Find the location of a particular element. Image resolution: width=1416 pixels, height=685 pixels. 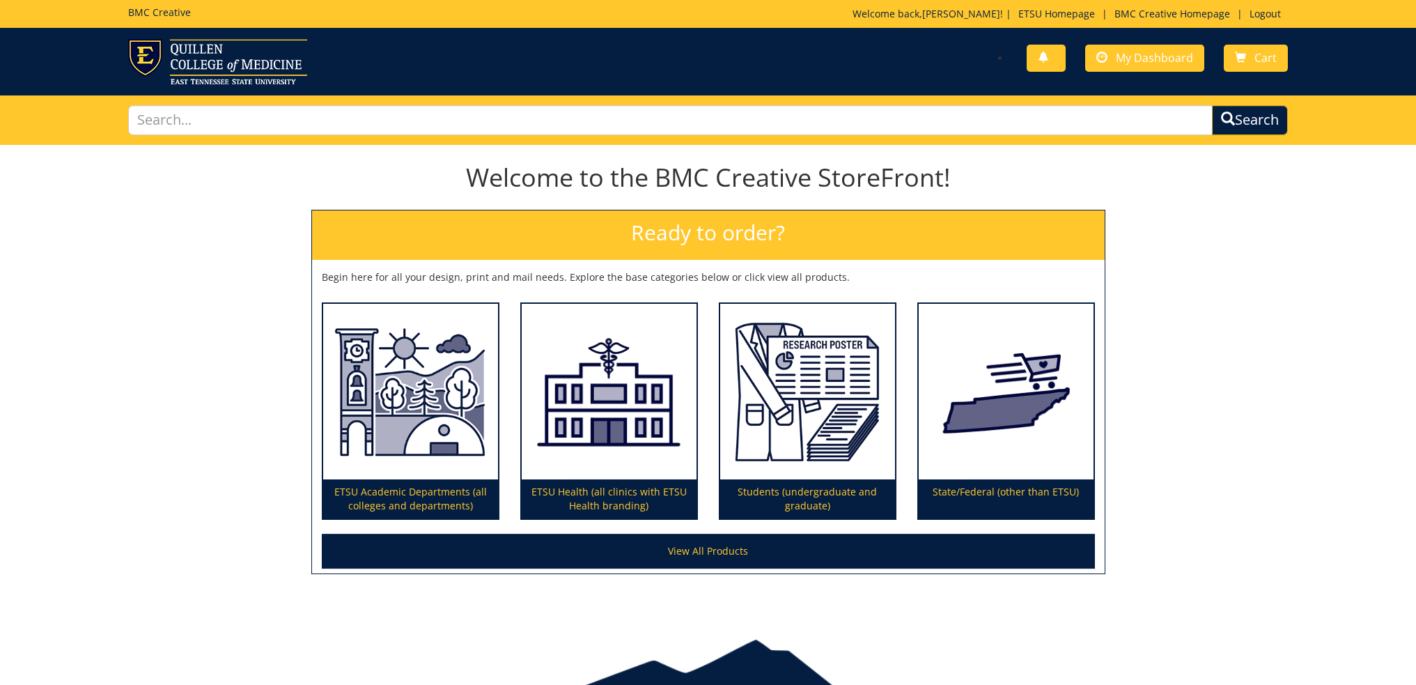

a: View All Products is located at coordinates (708, 551).